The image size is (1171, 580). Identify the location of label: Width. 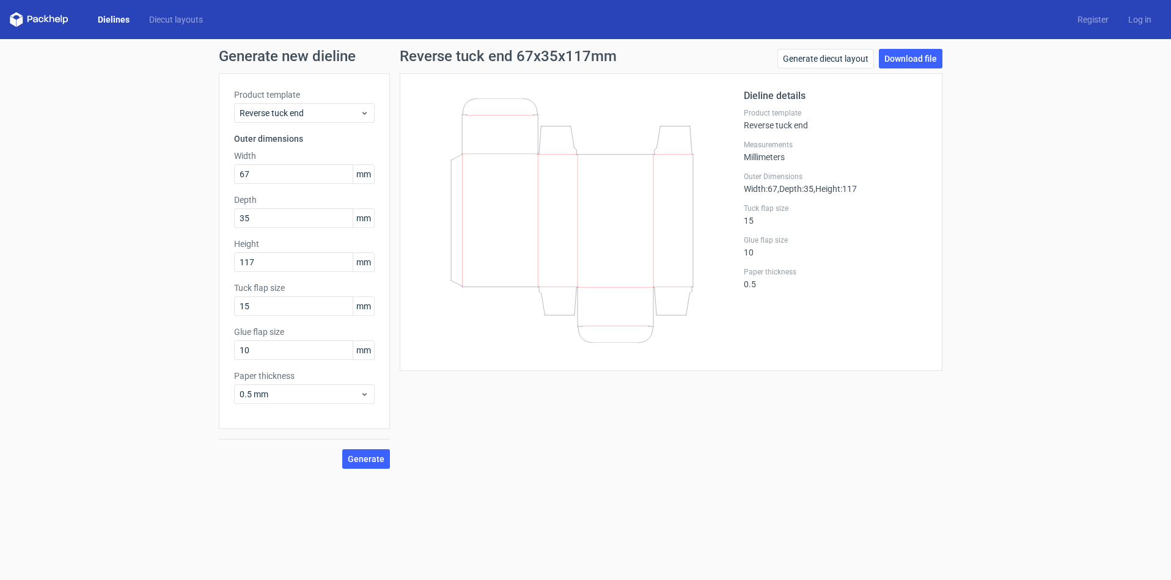
(304, 156).